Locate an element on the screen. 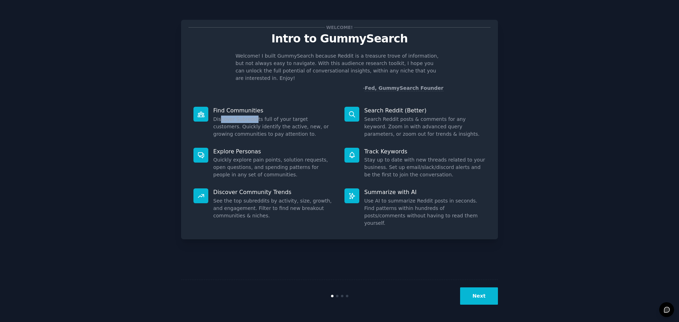 This screenshot has width=679, height=322. dd: Search Reddit posts & comments for any keyword. Zoom in with advanced query parameters, or zoom o... is located at coordinates (425, 127).